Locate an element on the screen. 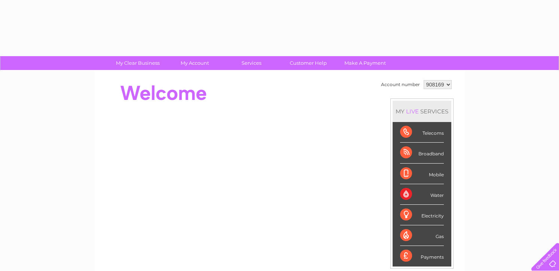 The height and width of the screenshot is (271, 559). div: Mobile is located at coordinates (422, 174).